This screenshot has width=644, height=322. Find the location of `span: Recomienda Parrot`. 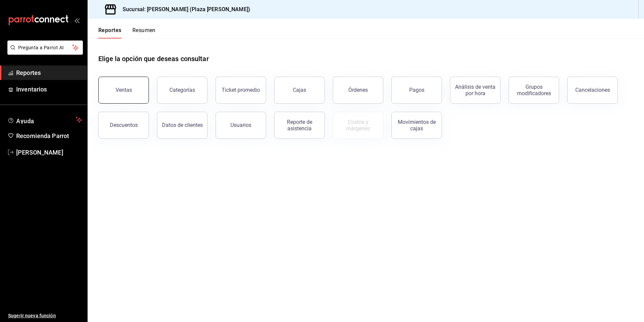

span: Recomienda Parrot is located at coordinates (49, 136).